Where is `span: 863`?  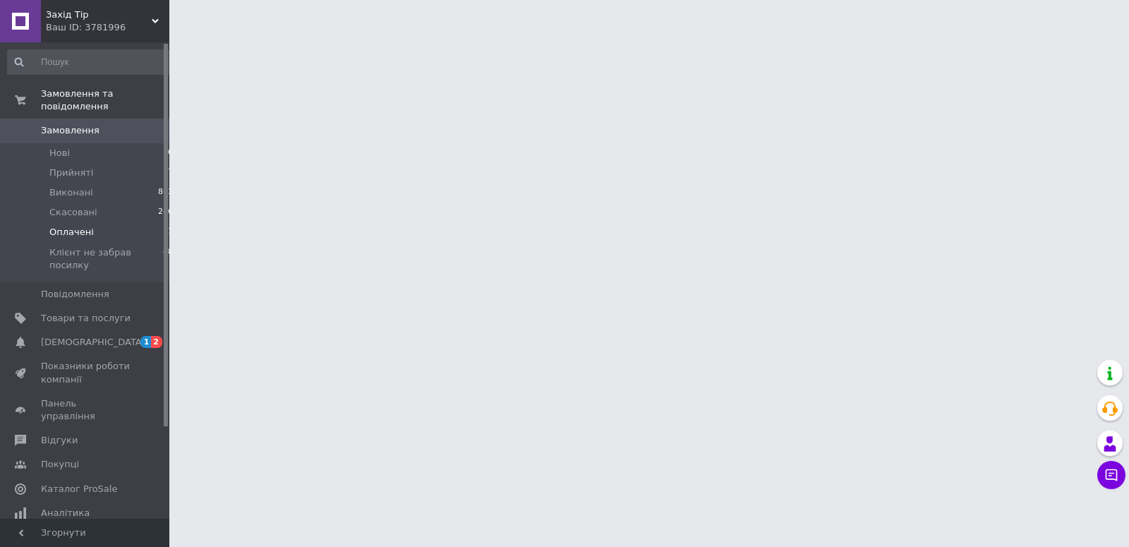
span: 863 is located at coordinates (165, 193).